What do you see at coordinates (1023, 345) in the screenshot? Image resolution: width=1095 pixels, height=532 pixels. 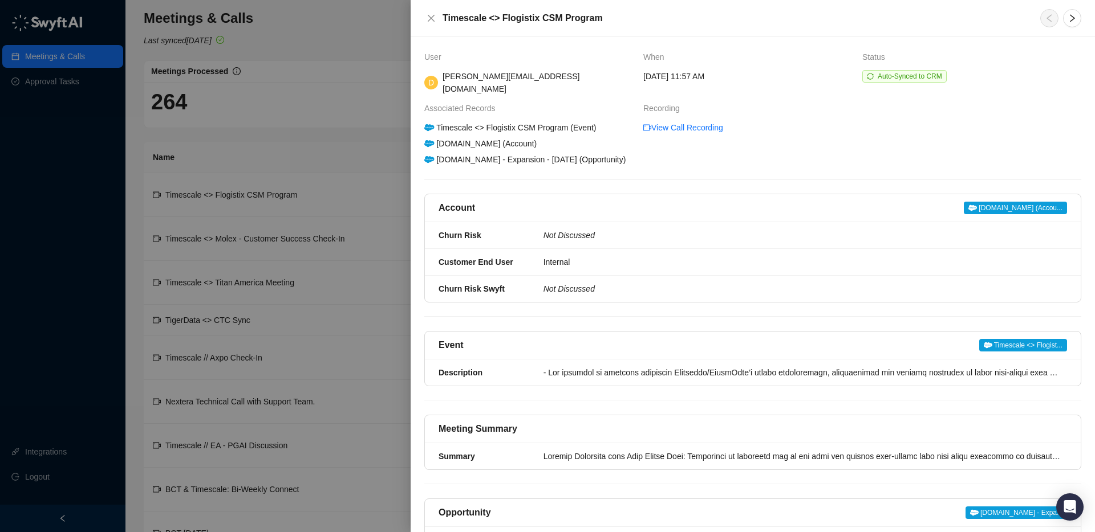 I see `a: Timescale <> Flogist...` at bounding box center [1023, 345].